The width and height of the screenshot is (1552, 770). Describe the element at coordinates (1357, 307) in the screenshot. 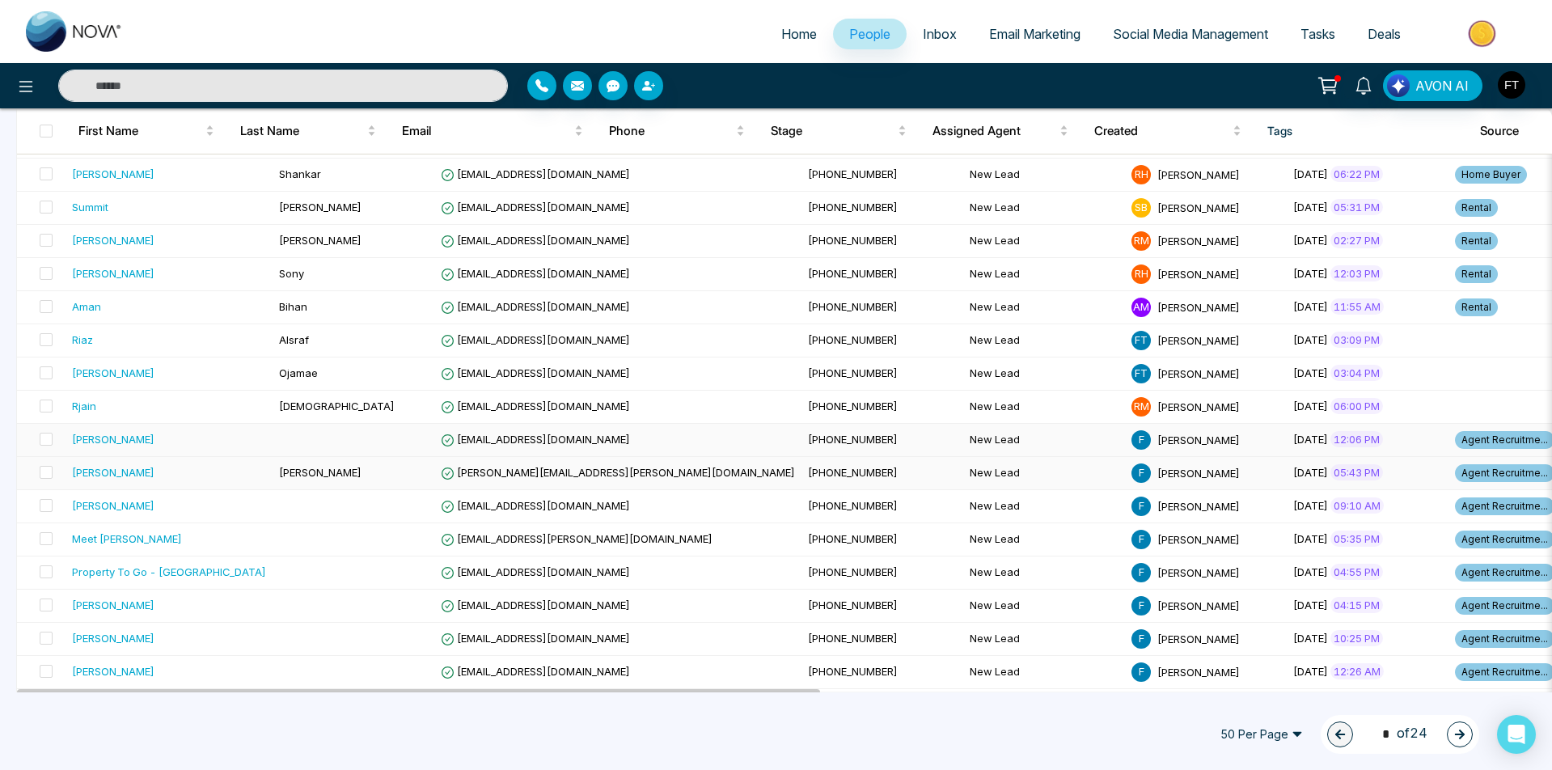

I see `span: 11:55 AM` at that location.